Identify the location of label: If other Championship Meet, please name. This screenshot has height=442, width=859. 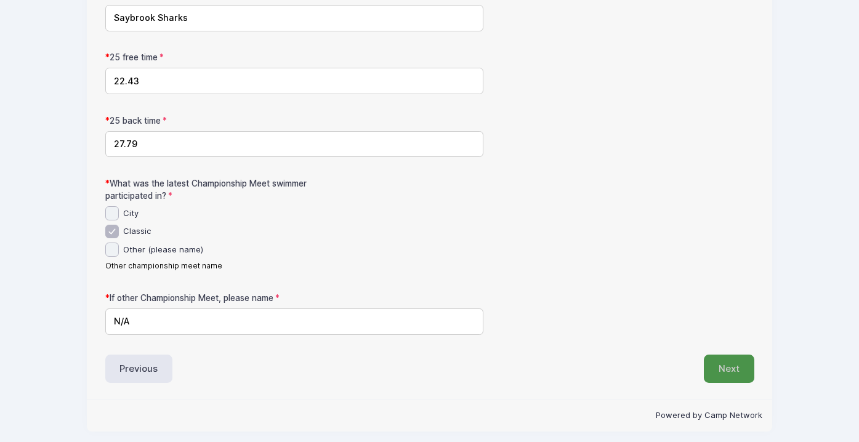
(213, 298).